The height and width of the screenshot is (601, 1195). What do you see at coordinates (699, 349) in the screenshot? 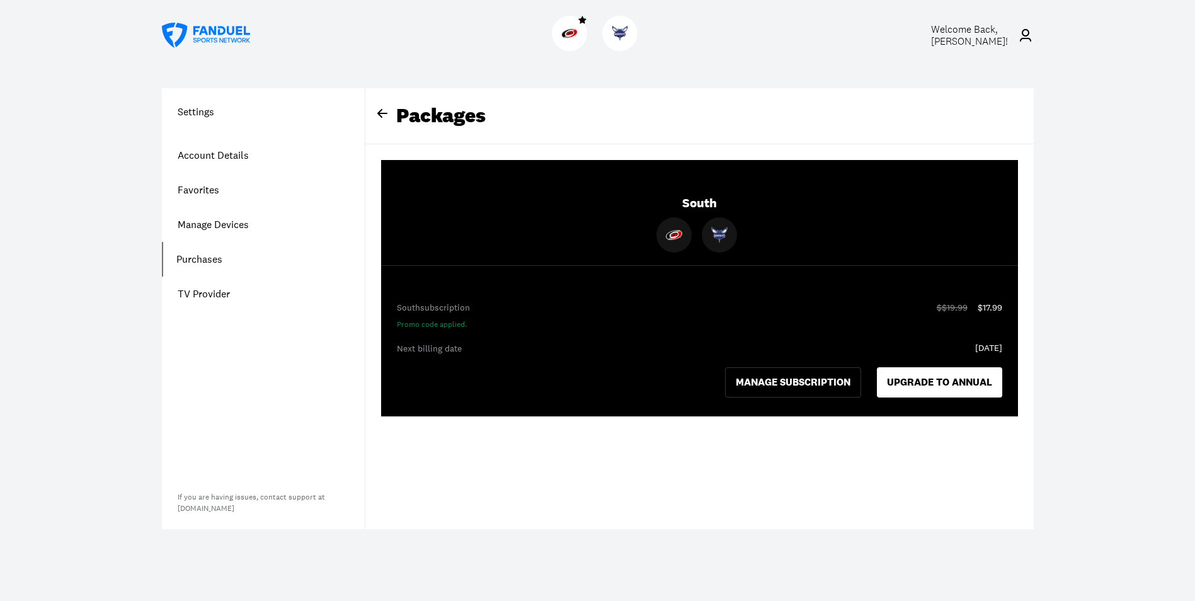
I see `div: Next billing date` at bounding box center [699, 349].